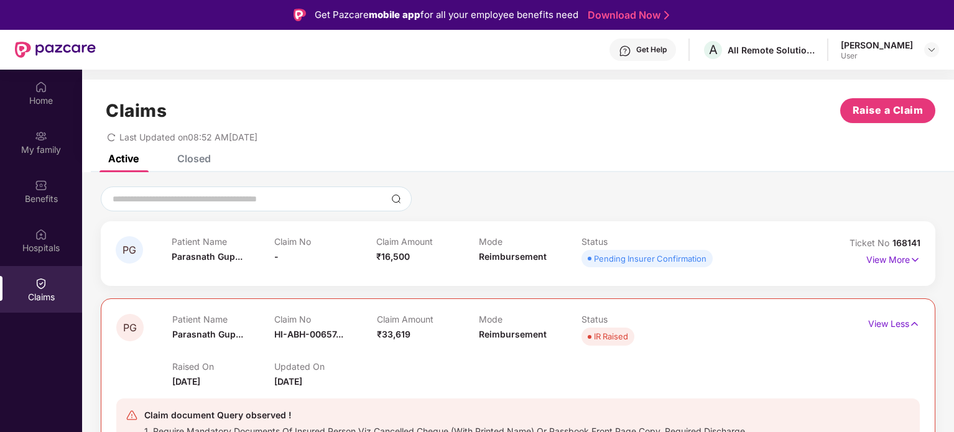 This screenshot has width=954, height=432. Describe the element at coordinates (300, 15) in the screenshot. I see `img: Logo` at that location.